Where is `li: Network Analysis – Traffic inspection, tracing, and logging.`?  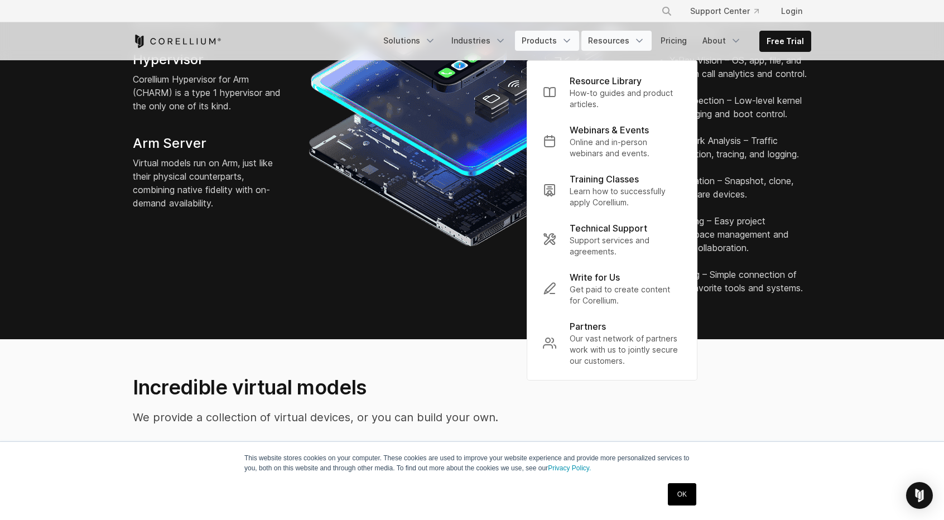
li: Network Analysis – Traffic inspection, tracing, and logging. is located at coordinates (740, 154).